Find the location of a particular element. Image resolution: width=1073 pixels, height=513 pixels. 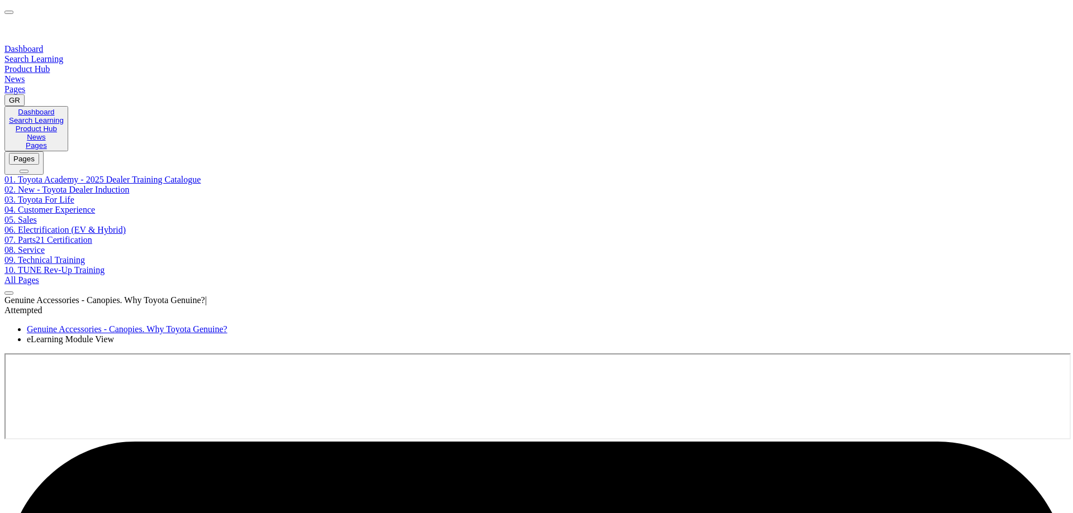

a: news-iconNews is located at coordinates (536, 79).